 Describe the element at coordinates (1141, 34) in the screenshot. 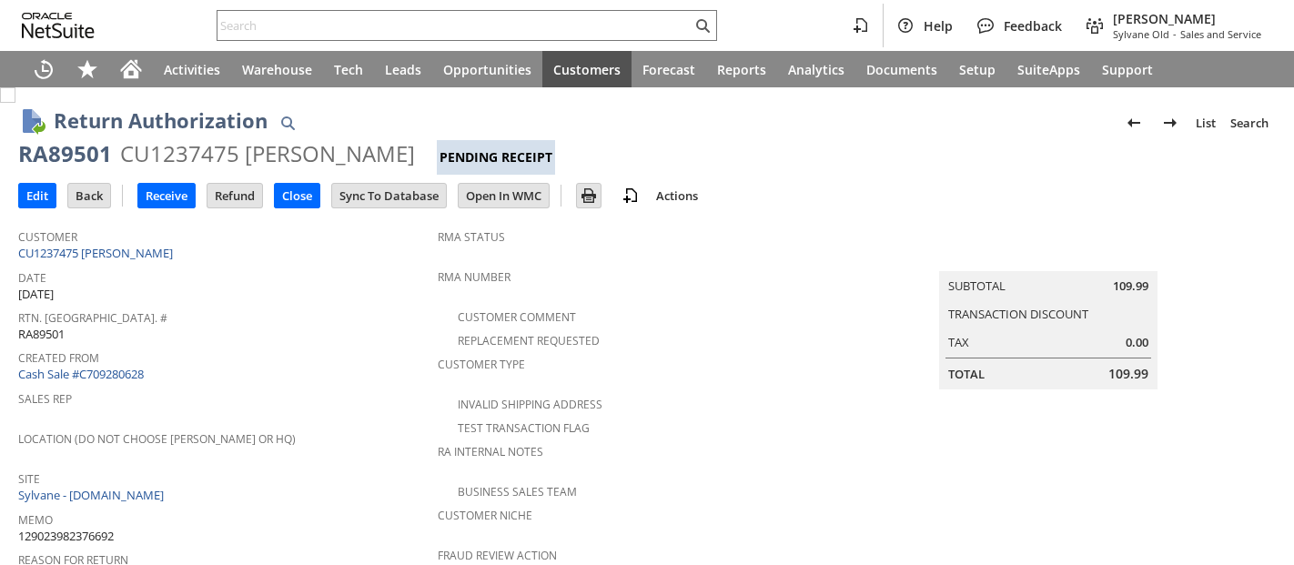

I see `span: Sylvane Old` at that location.